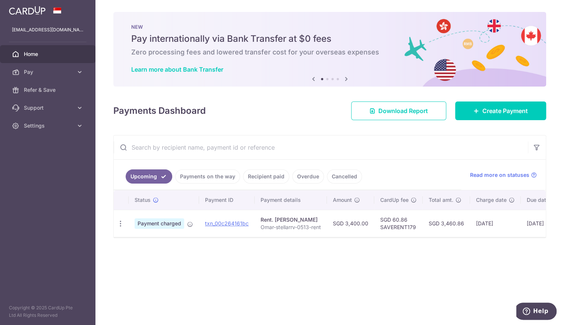 This screenshot has width=564, height=325. Describe the element at coordinates (330, 27) in the screenshot. I see `p: NEW` at that location.